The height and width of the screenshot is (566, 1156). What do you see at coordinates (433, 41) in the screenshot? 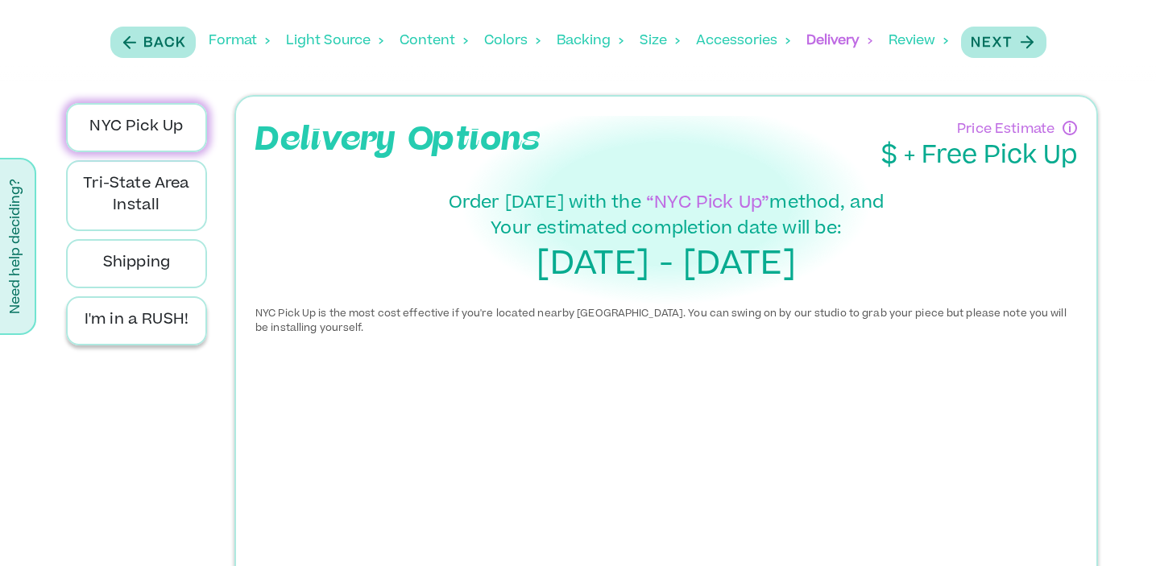
I see `div: Content` at bounding box center [433, 41].